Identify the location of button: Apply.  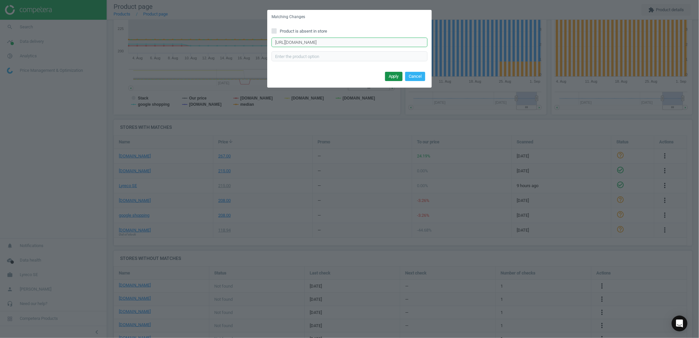
(394, 76).